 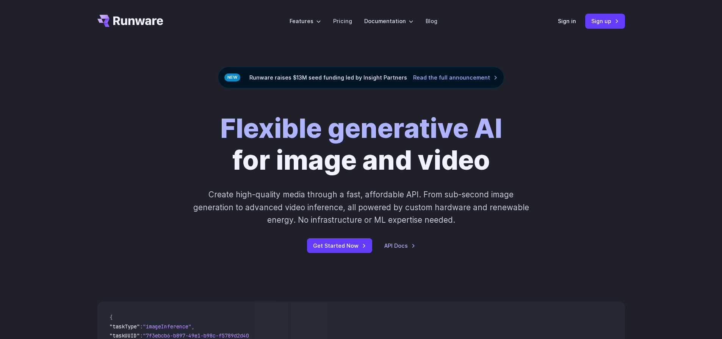 What do you see at coordinates (125, 327) in the screenshot?
I see `span: "taskType"` at bounding box center [125, 327].